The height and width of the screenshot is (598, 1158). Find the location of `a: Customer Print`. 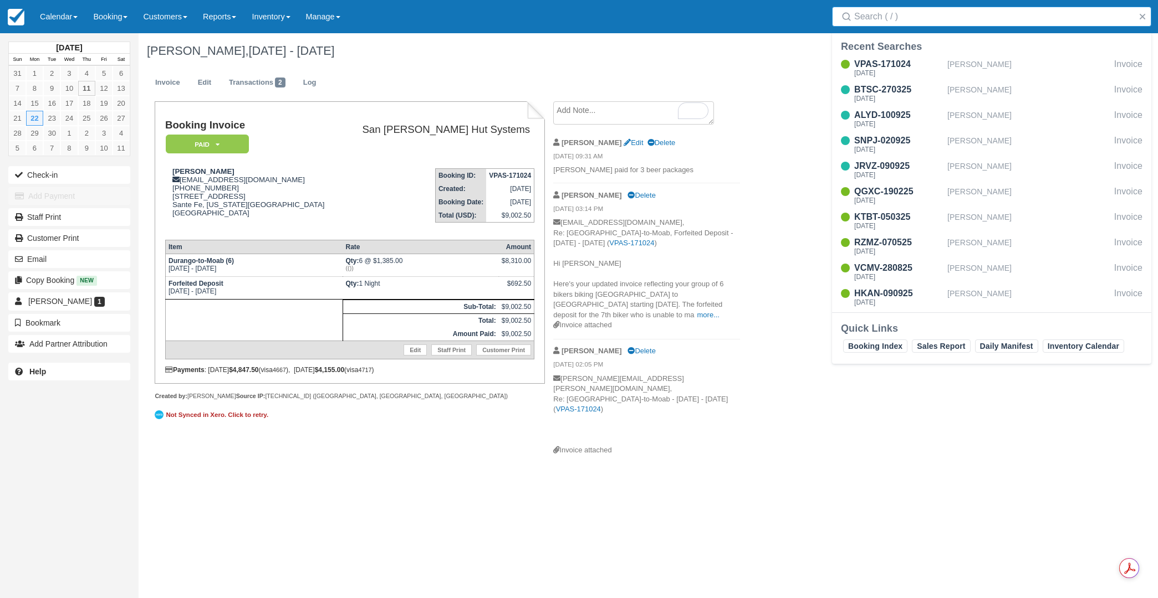

a: Customer Print is located at coordinates (503, 350).